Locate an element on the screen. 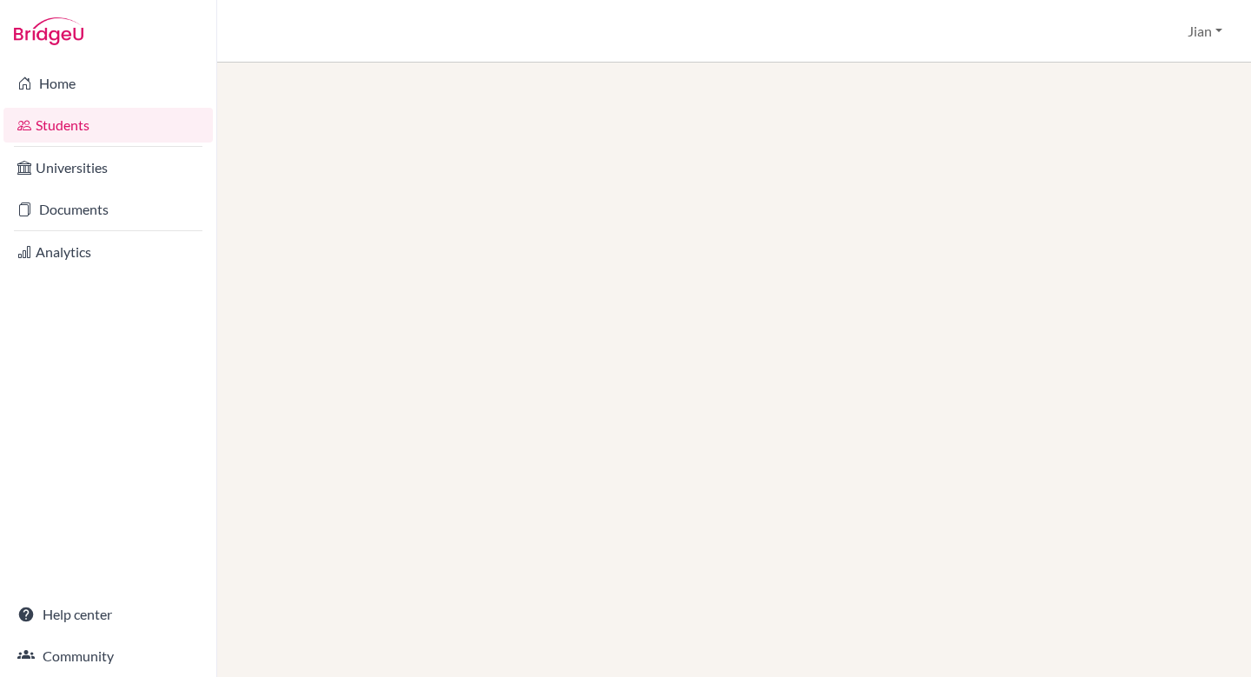 The height and width of the screenshot is (677, 1251). a: Documents is located at coordinates (108, 209).